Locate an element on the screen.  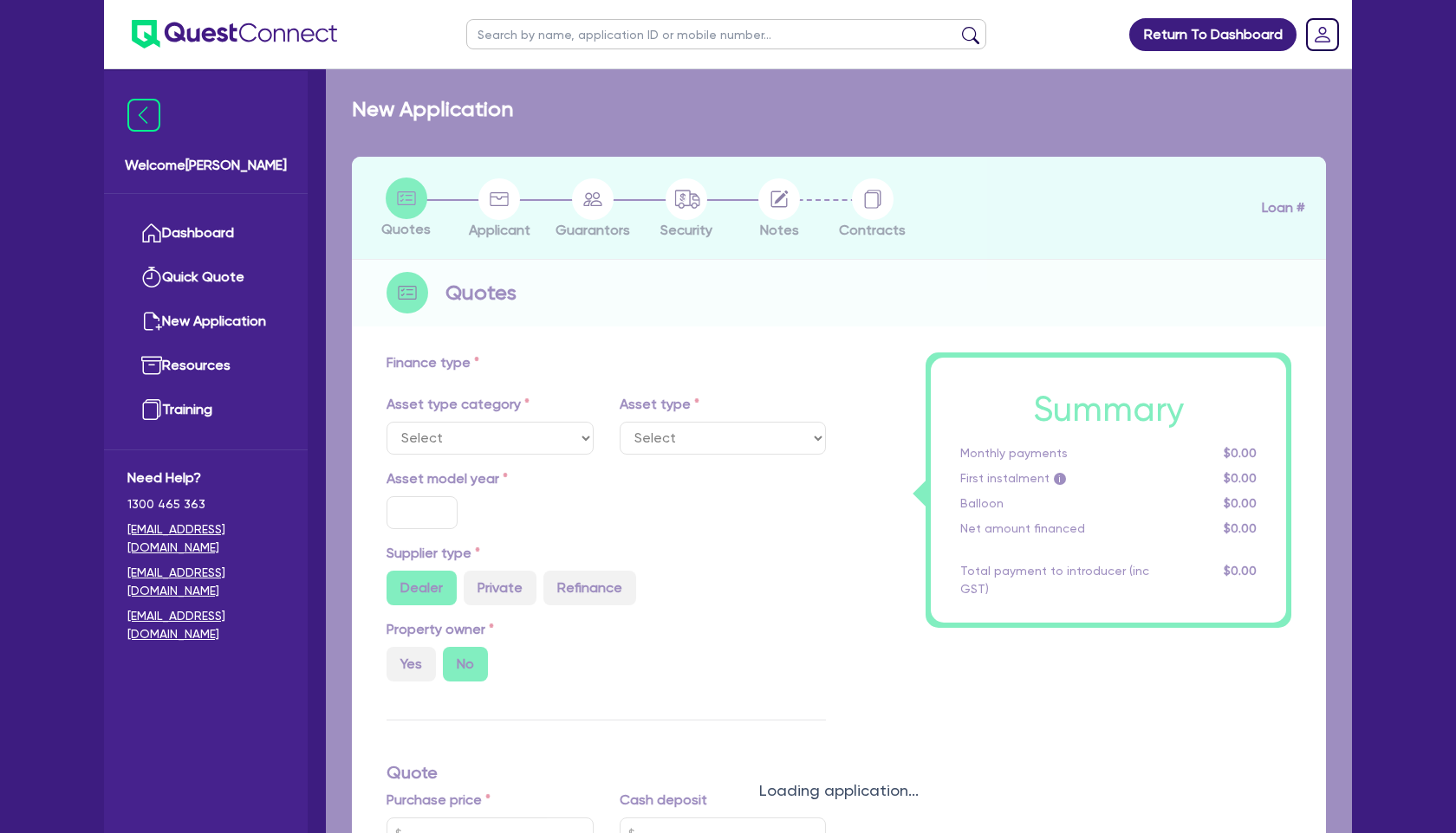
span: 1300 465 363 is located at coordinates (205, 504).